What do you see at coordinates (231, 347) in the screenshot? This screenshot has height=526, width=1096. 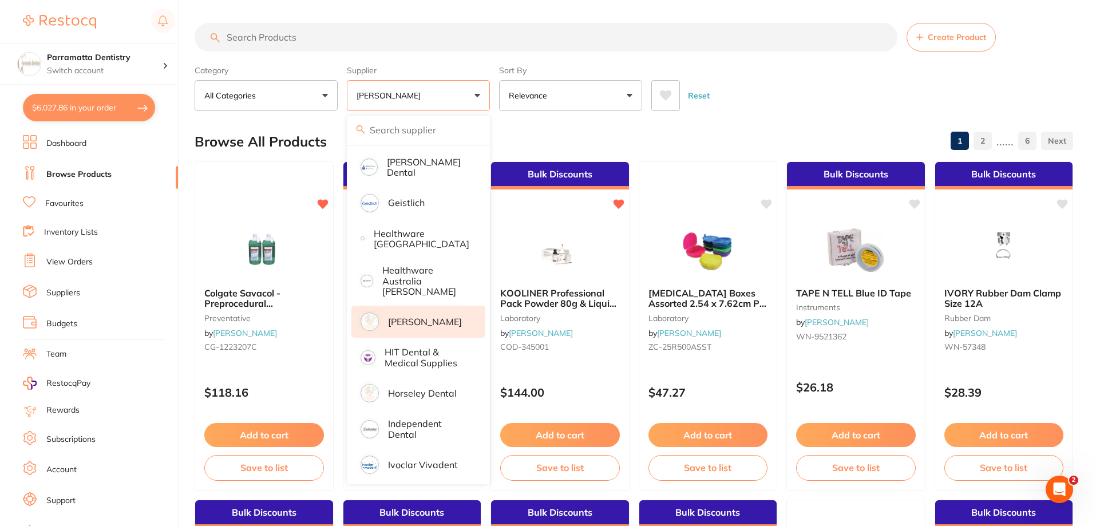 I see `span: CG-1223207C` at bounding box center [231, 347].